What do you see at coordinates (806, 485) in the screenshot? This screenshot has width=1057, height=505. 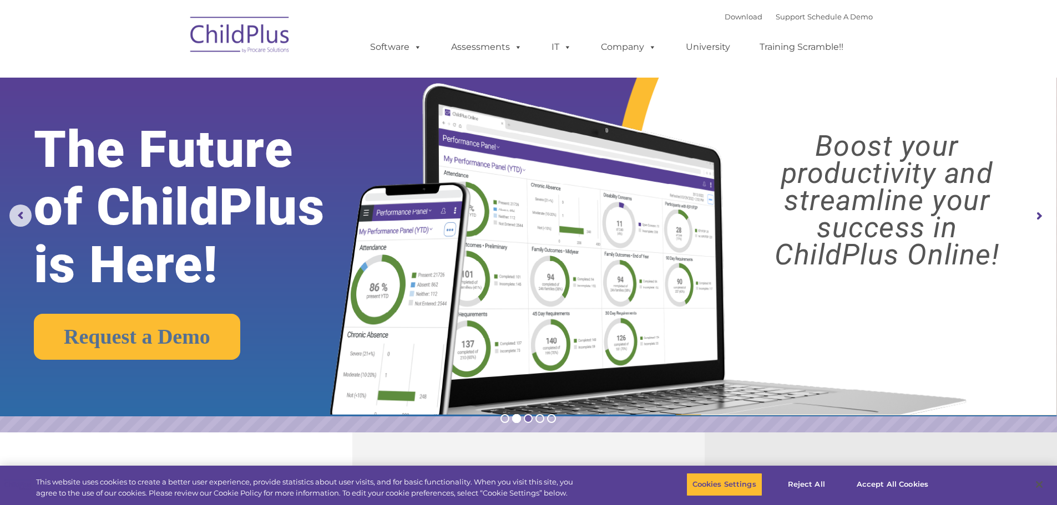 I see `button: Reject All` at bounding box center [806, 485].